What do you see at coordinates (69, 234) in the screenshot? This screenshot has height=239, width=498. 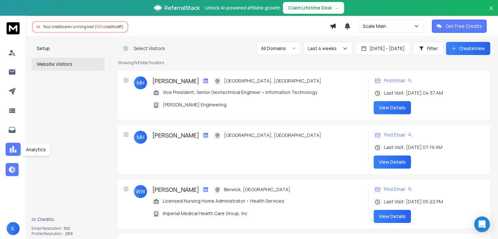 I see `span: 289` at bounding box center [69, 234].